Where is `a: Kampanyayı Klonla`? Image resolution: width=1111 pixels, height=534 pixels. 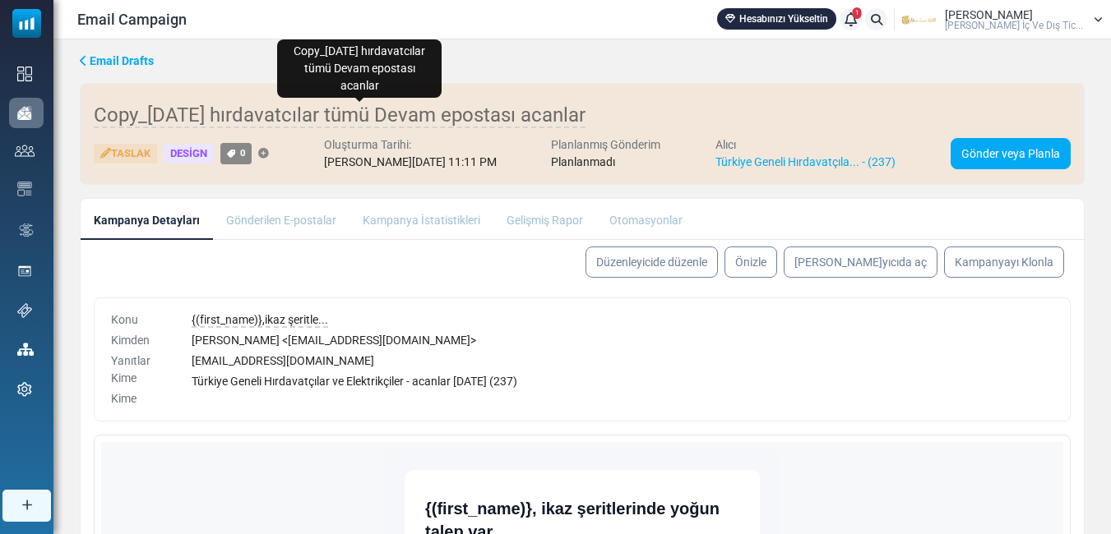 a: Kampanyayı Klonla is located at coordinates (1004, 262).